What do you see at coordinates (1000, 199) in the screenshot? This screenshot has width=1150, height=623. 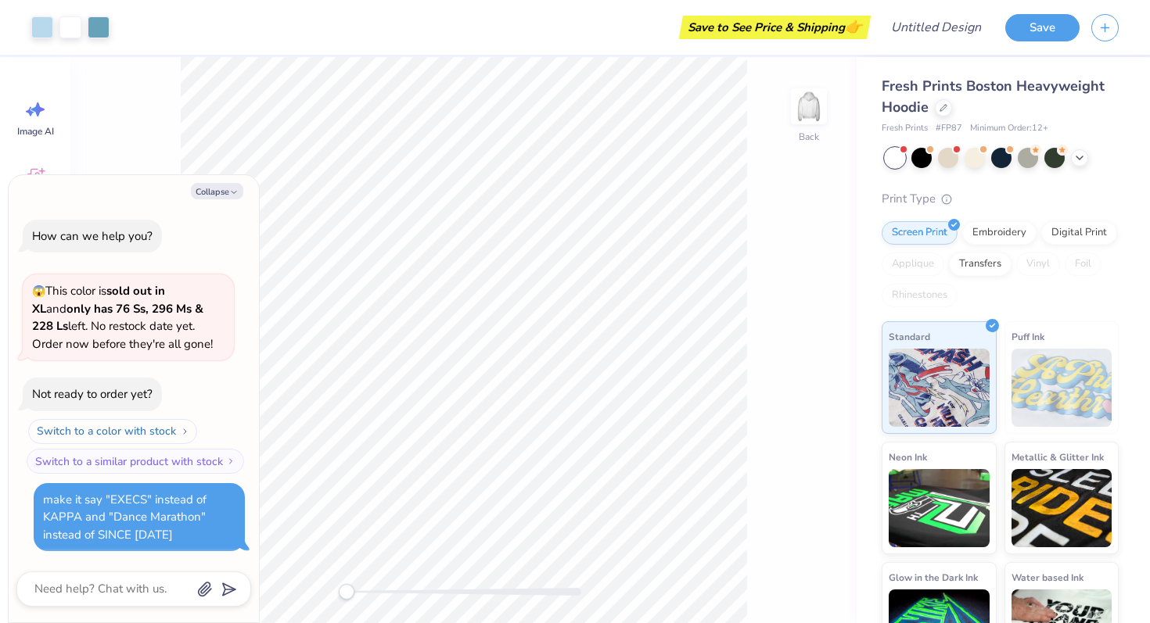 I see `div: Print Type` at bounding box center [1000, 199].